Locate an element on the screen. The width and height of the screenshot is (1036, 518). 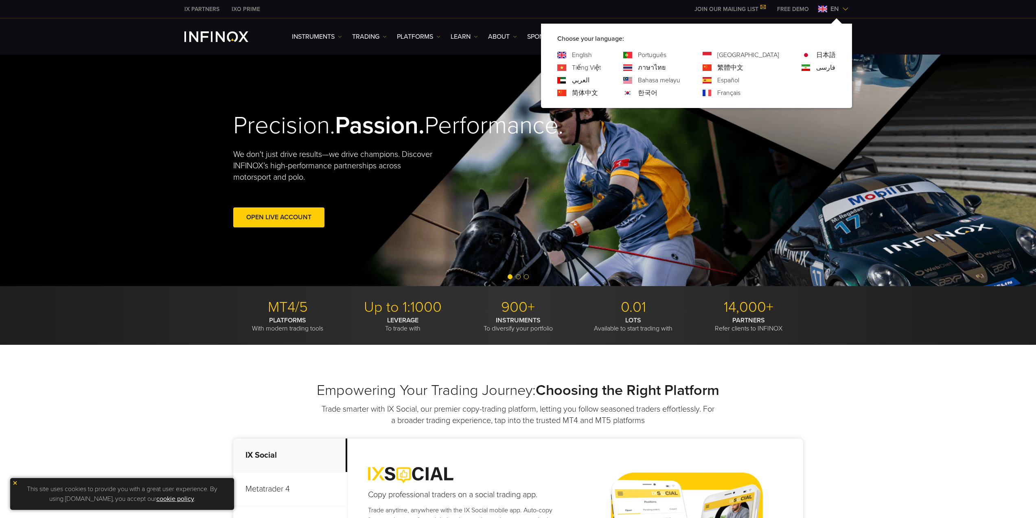
p: Available to start trading with is located at coordinates (634, 324).